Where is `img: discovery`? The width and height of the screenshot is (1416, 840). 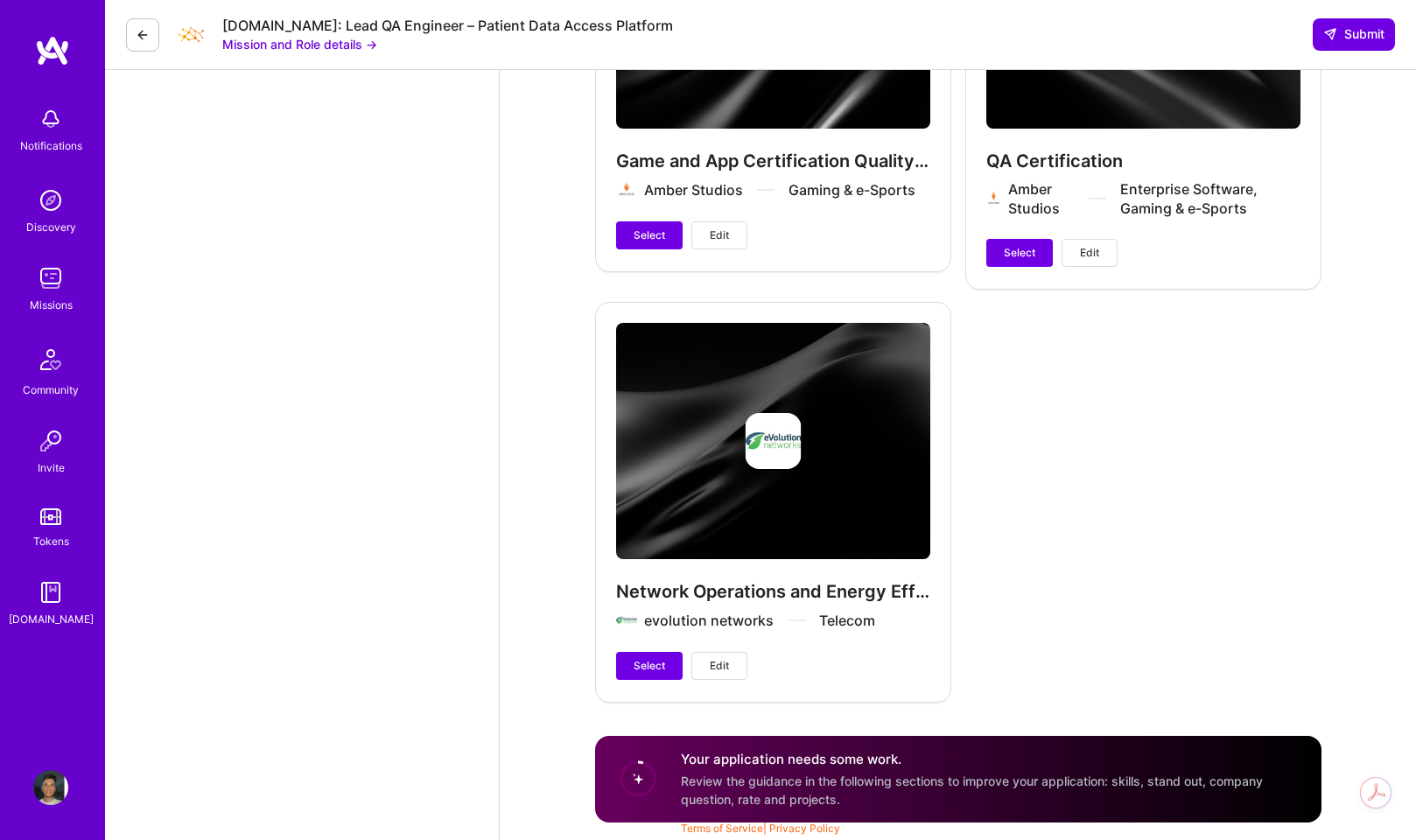
img: discovery is located at coordinates (50, 201).